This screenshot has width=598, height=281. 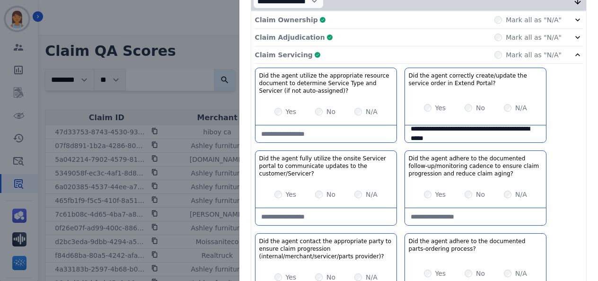 I want to click on h3: Did the agent correctly create/update the service order in Extend Portal?, so click(x=475, y=79).